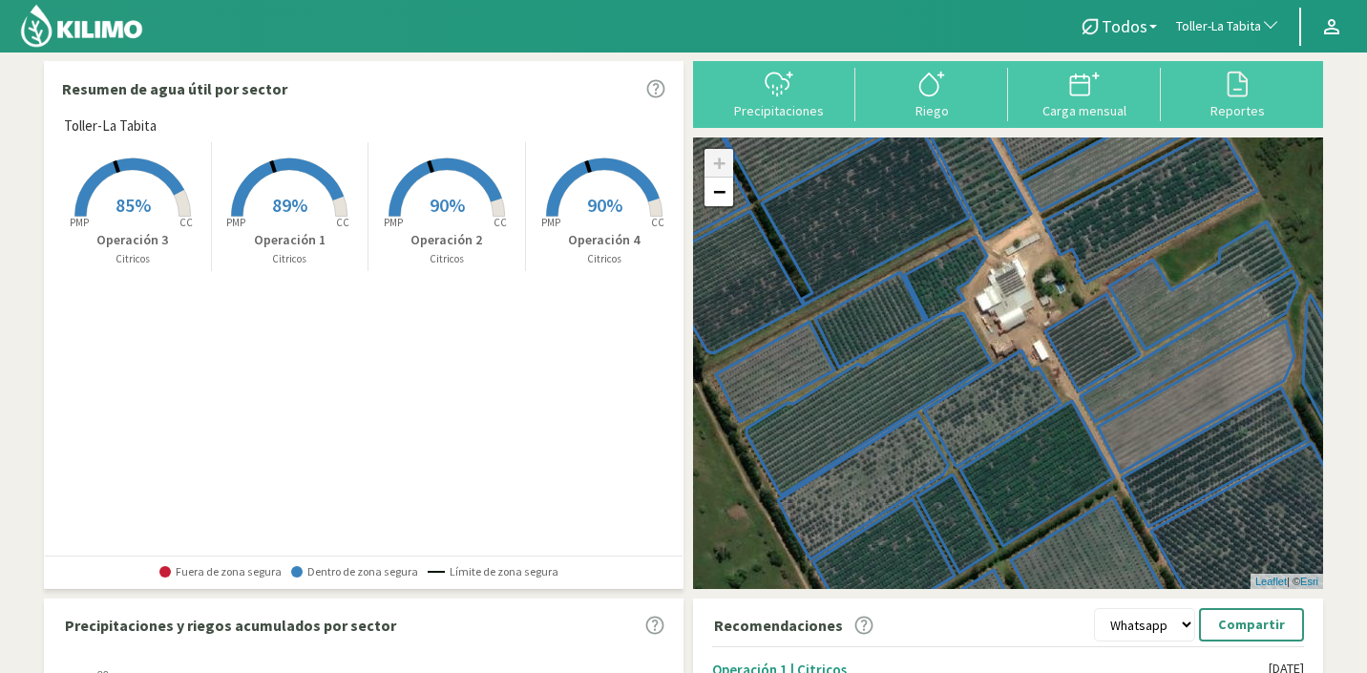 The height and width of the screenshot is (673, 1367). I want to click on p: Compartir, so click(1252, 625).